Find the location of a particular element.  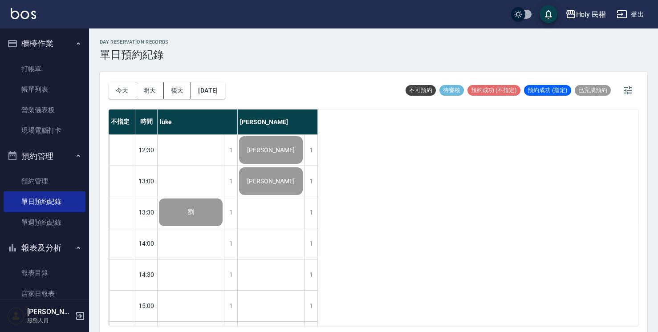

button: 預約管理 is located at coordinates (45, 156).